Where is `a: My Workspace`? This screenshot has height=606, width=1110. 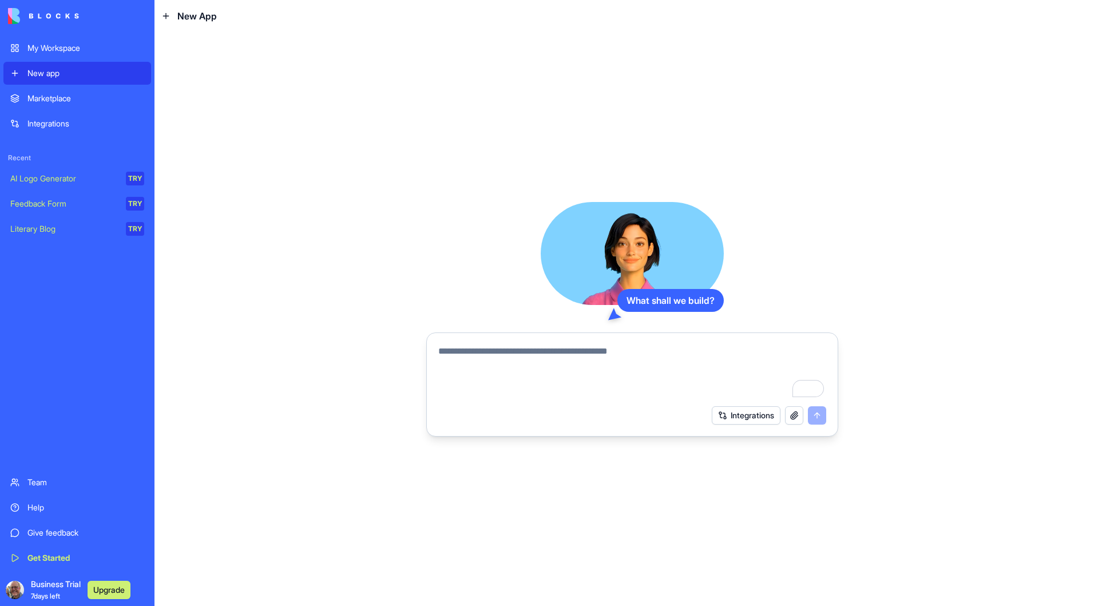 a: My Workspace is located at coordinates (77, 48).